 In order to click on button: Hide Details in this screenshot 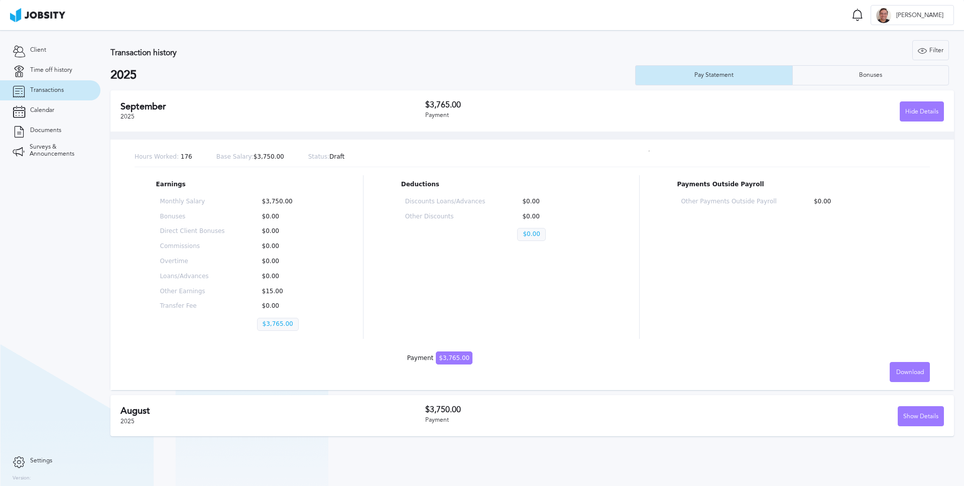, I will do `click(922, 111)`.